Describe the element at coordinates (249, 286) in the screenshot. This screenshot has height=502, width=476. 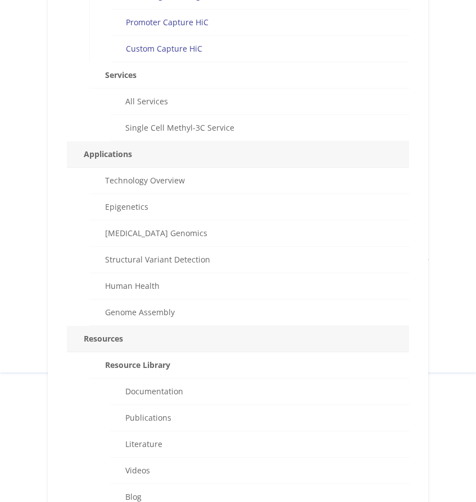
I see `a: Human Health` at that location.